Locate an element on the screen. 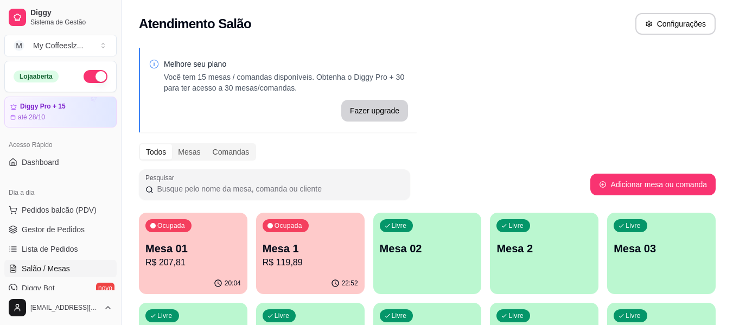 The image size is (733, 325). div: Mesas is located at coordinates (189, 152).